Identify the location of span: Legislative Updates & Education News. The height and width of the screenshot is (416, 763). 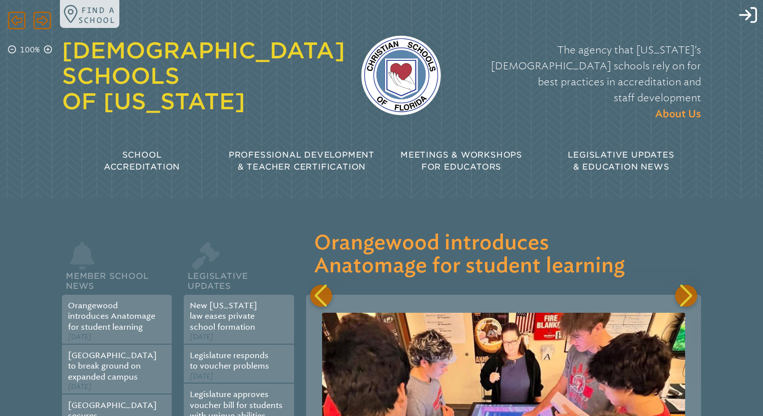
(621, 161).